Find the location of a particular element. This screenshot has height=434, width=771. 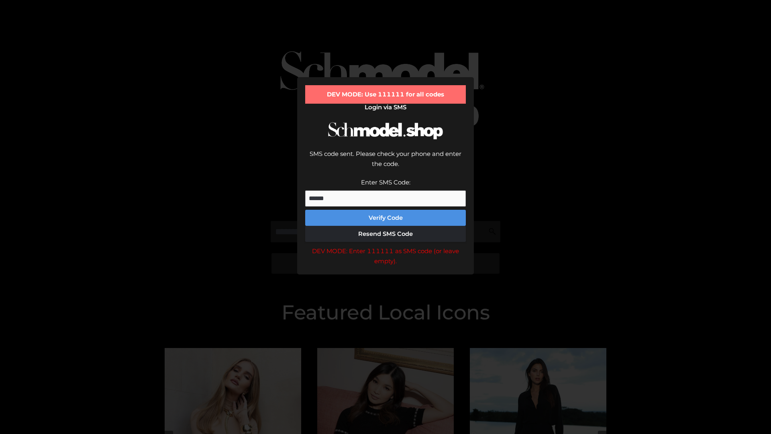

div: DEV MODE: Use 111111 for all codes is located at coordinates (385, 94).